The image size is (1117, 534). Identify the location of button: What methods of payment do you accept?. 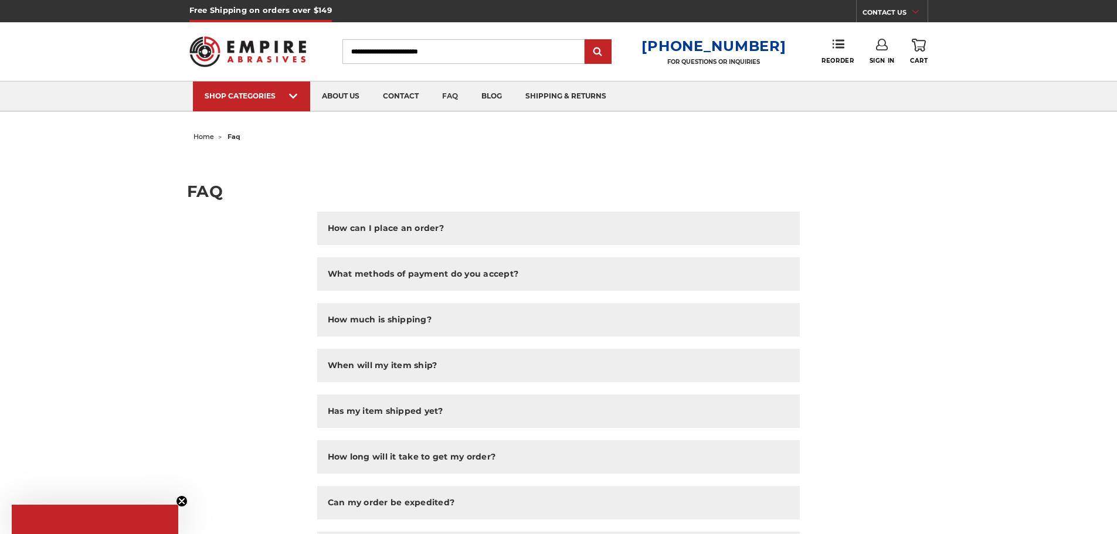
(559, 274).